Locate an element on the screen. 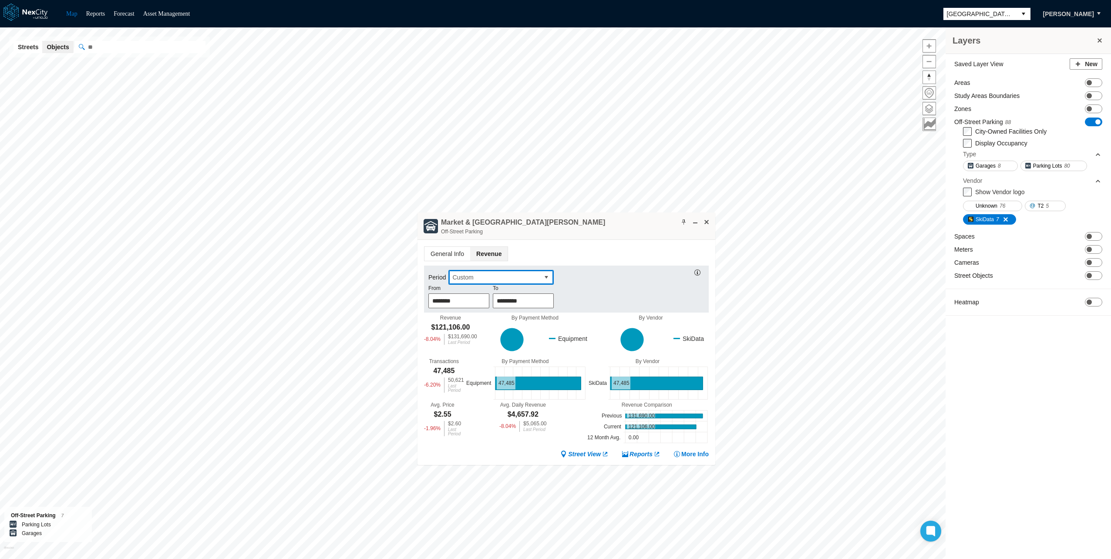  text: Current is located at coordinates (612, 427).